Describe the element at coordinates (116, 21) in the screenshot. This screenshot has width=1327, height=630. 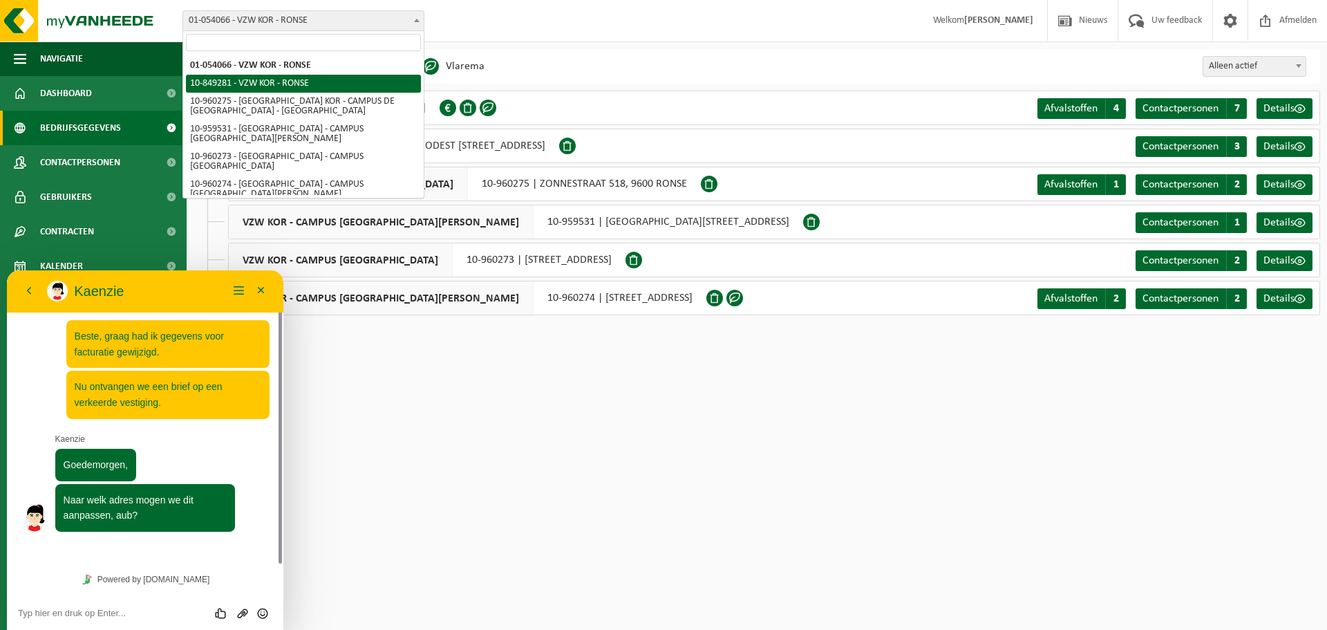
I see `div: primary` at that location.